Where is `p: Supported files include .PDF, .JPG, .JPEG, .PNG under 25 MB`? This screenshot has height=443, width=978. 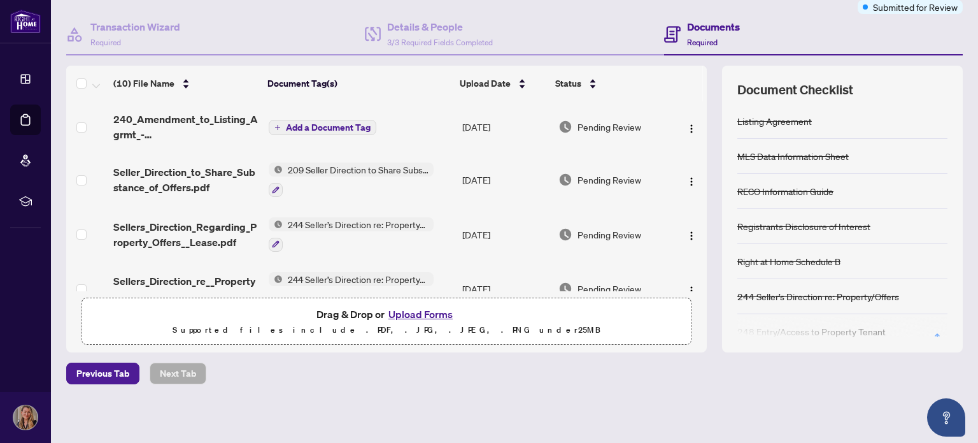
p: Supported files include .PDF, .JPG, .JPEG, .PNG under 25 MB is located at coordinates (387, 330).